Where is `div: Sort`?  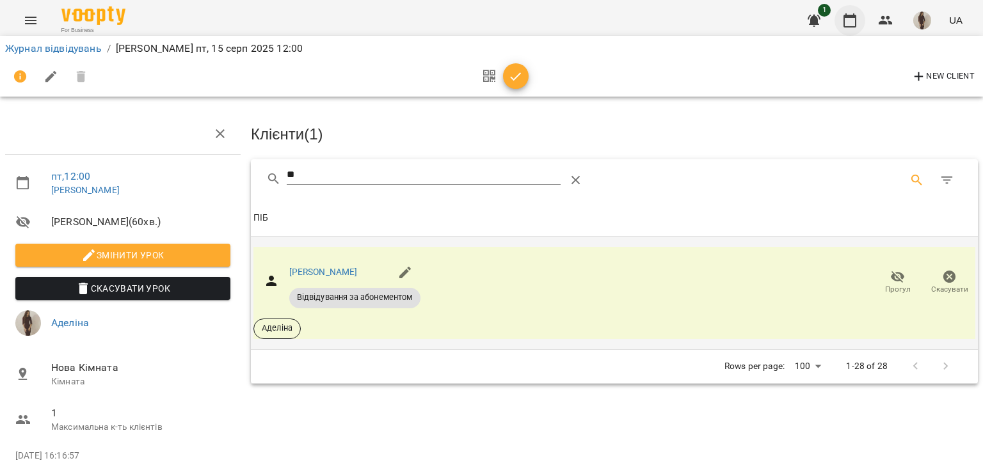
div: Sort is located at coordinates (260, 218).